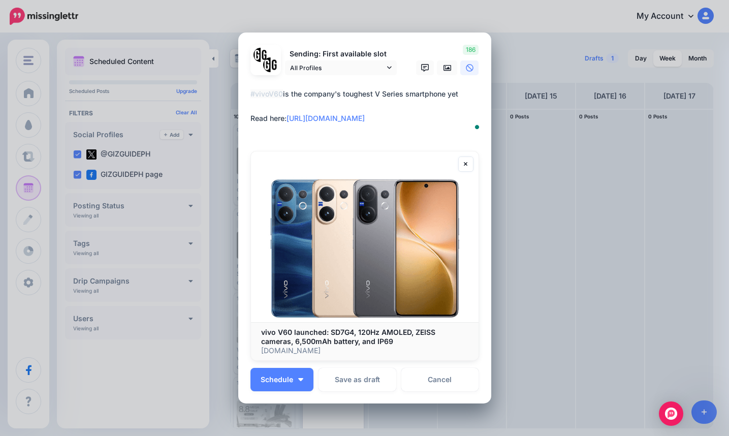  I want to click on a: Cancel, so click(440, 380).